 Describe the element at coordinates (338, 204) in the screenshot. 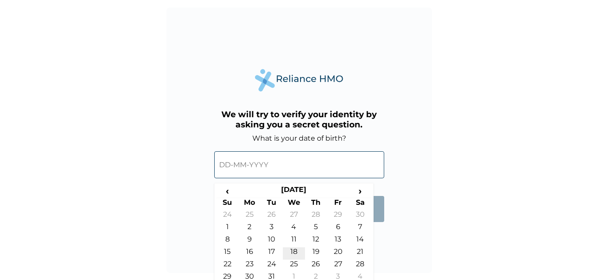

I see `th: Fr` at that location.